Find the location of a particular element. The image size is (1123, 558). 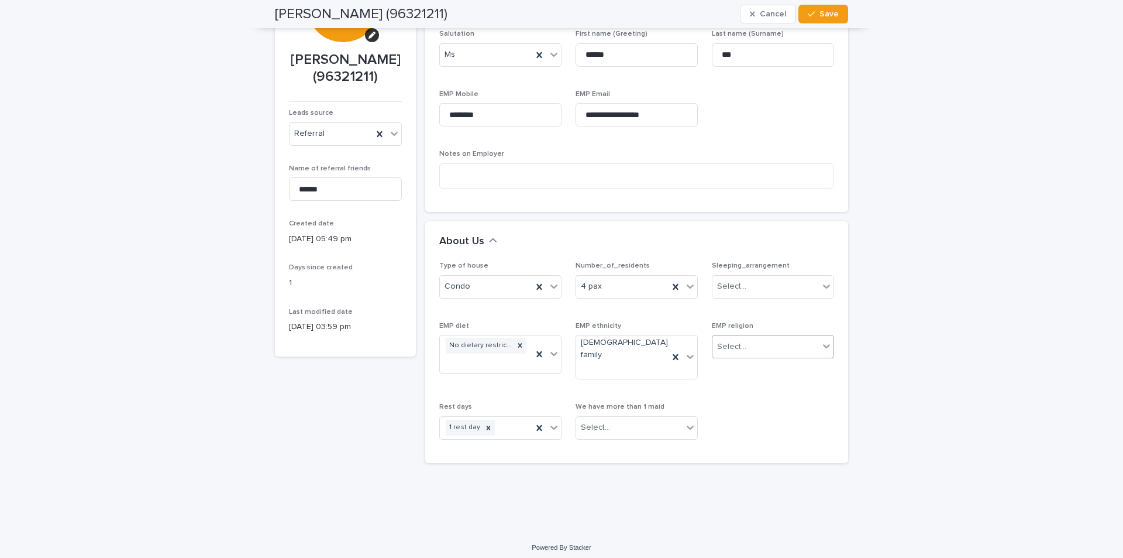

span: Referral is located at coordinates (310, 133).